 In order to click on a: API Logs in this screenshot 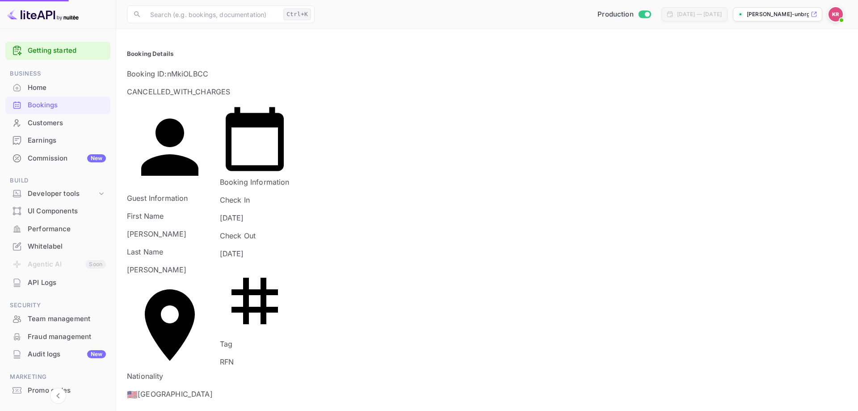, I will do `click(58, 282)`.